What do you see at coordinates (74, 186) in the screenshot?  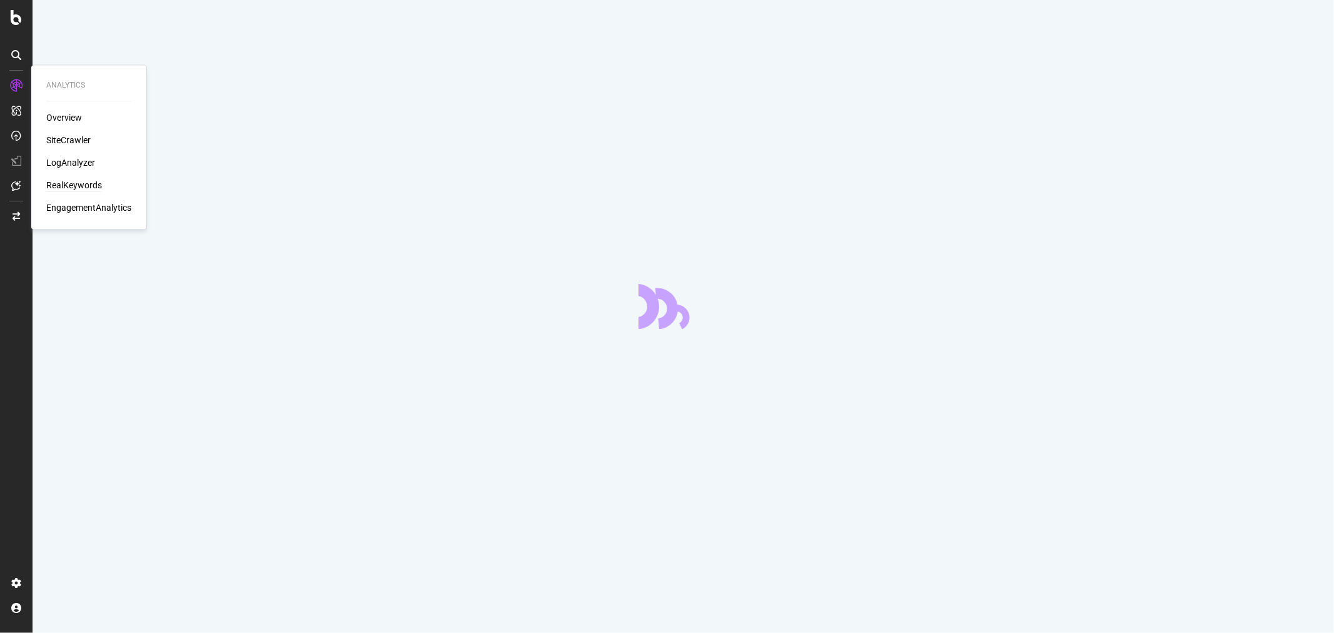 I see `a: RealKeywords` at bounding box center [74, 186].